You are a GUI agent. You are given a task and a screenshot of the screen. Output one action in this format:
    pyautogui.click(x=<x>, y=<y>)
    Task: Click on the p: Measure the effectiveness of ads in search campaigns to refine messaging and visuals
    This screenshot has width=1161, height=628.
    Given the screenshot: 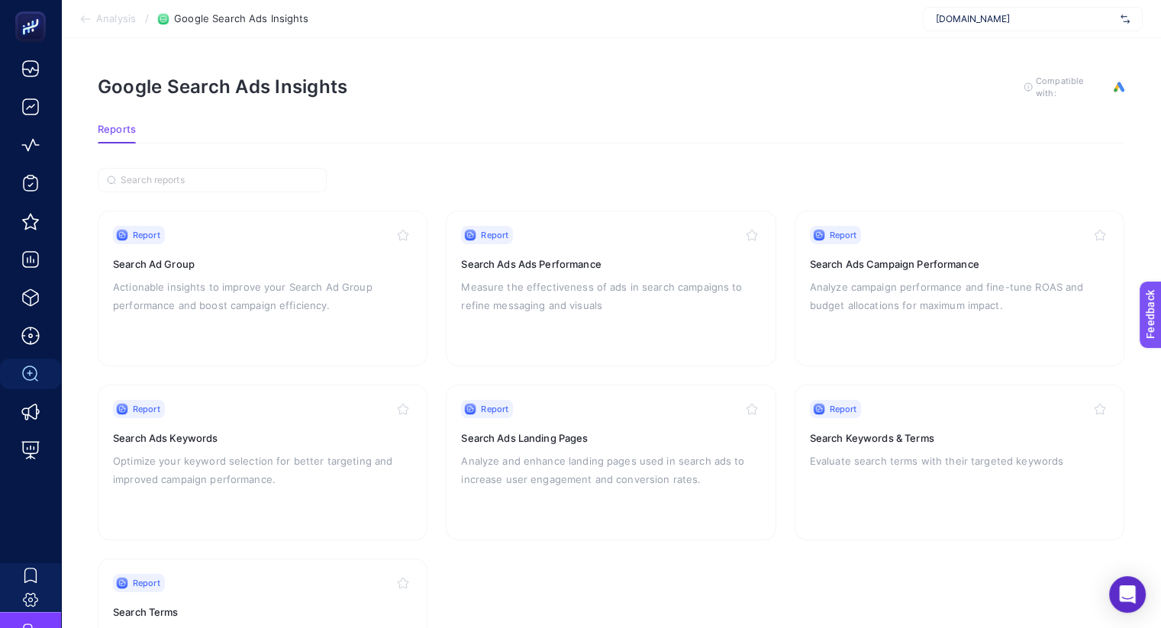 What is the action you would take?
    pyautogui.click(x=610, y=296)
    